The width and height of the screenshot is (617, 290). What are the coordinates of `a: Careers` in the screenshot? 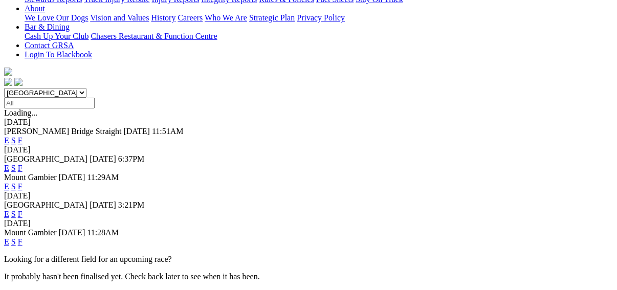 It's located at (190, 17).